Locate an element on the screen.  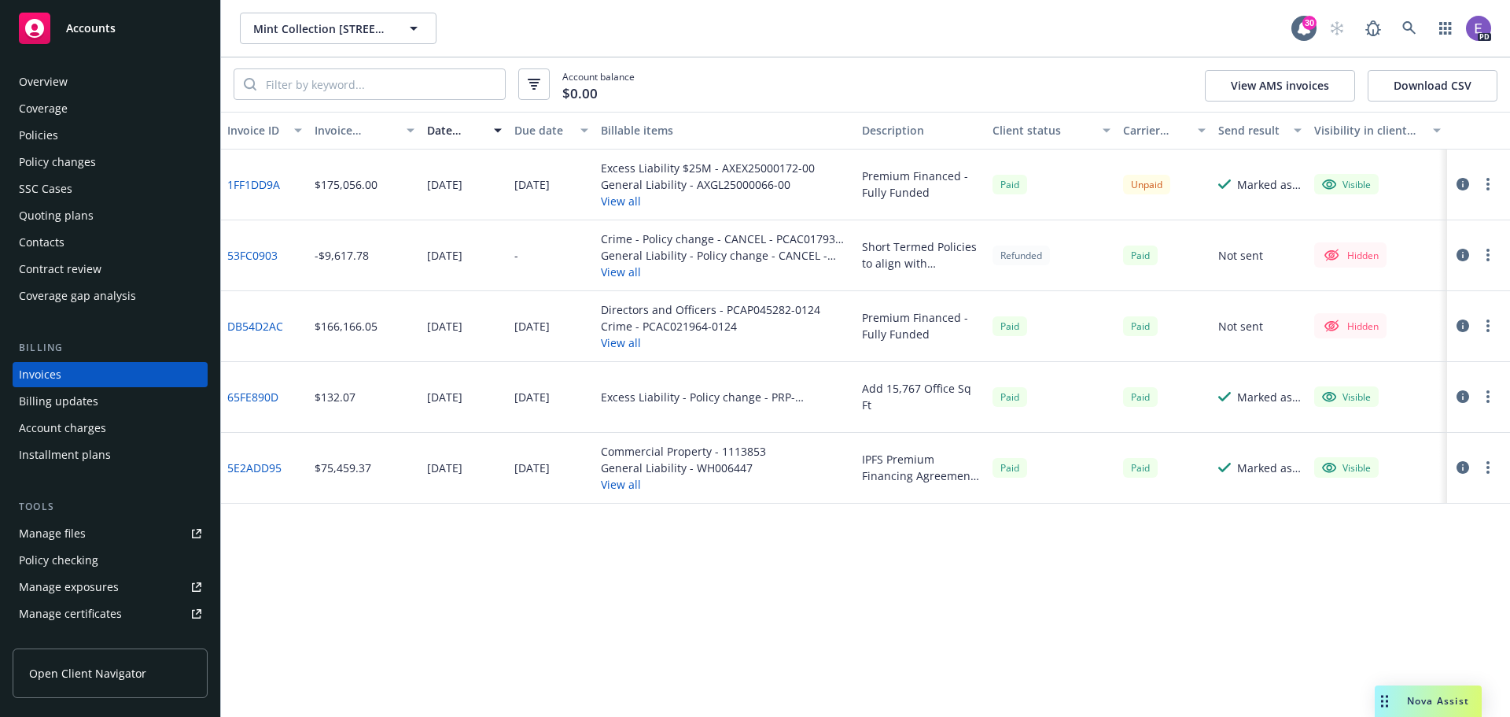
a: Manage exposures is located at coordinates (110, 587).